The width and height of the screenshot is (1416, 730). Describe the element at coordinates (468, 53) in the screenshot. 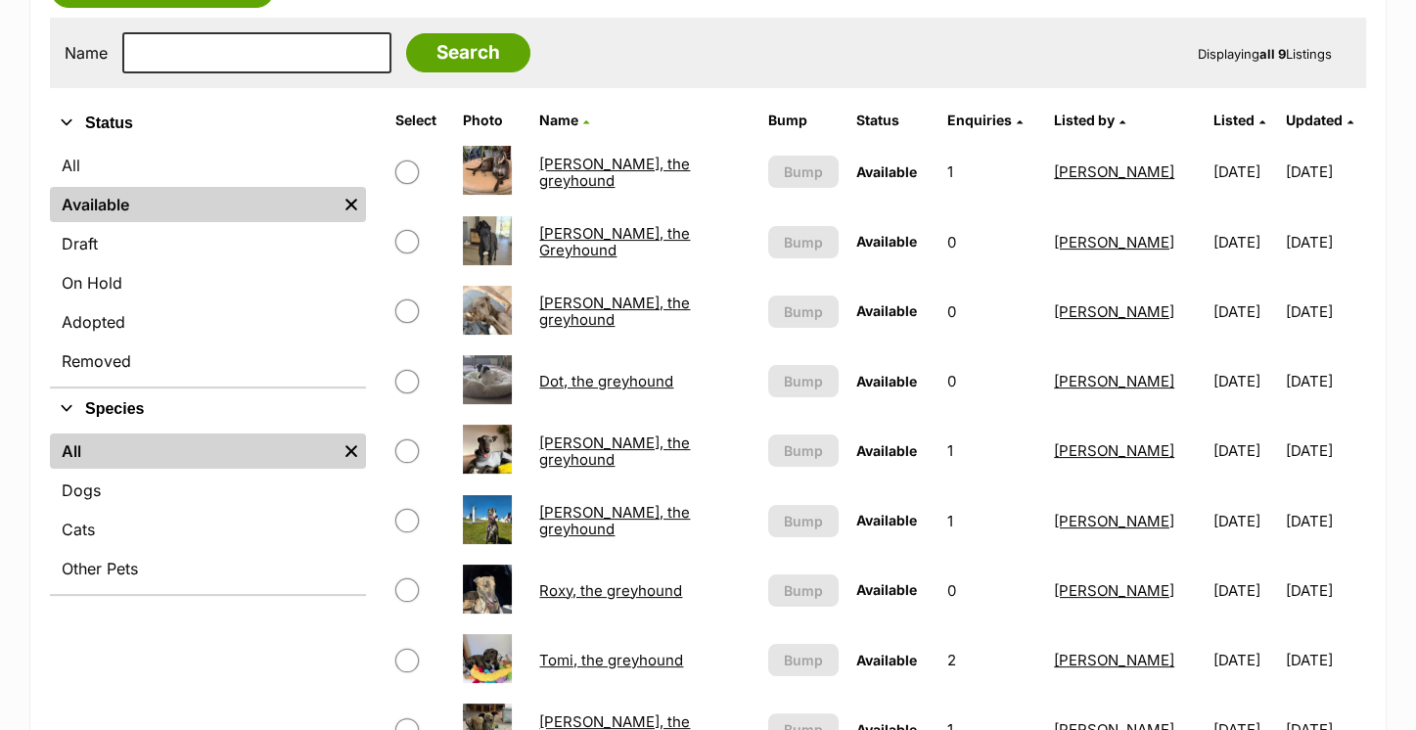

I see `input: Search` at that location.